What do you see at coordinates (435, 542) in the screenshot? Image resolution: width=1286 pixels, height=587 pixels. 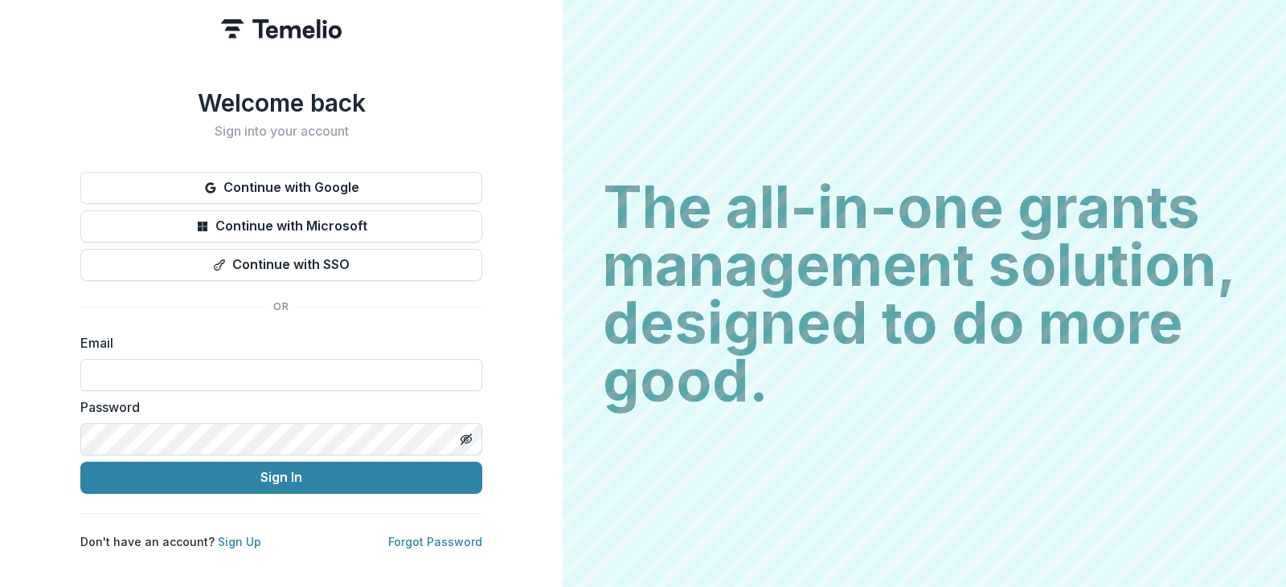 I see `a: Forgot Password` at bounding box center [435, 542].